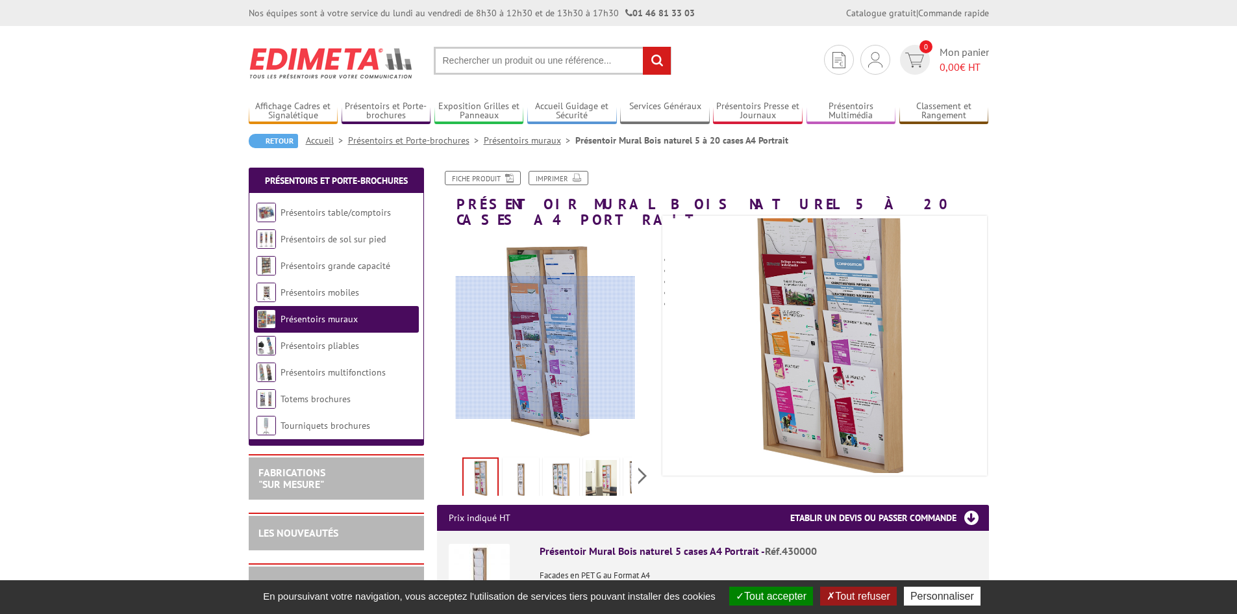 This screenshot has width=1237, height=614. What do you see at coordinates (665, 111) in the screenshot?
I see `a: Services Généraux` at bounding box center [665, 111].